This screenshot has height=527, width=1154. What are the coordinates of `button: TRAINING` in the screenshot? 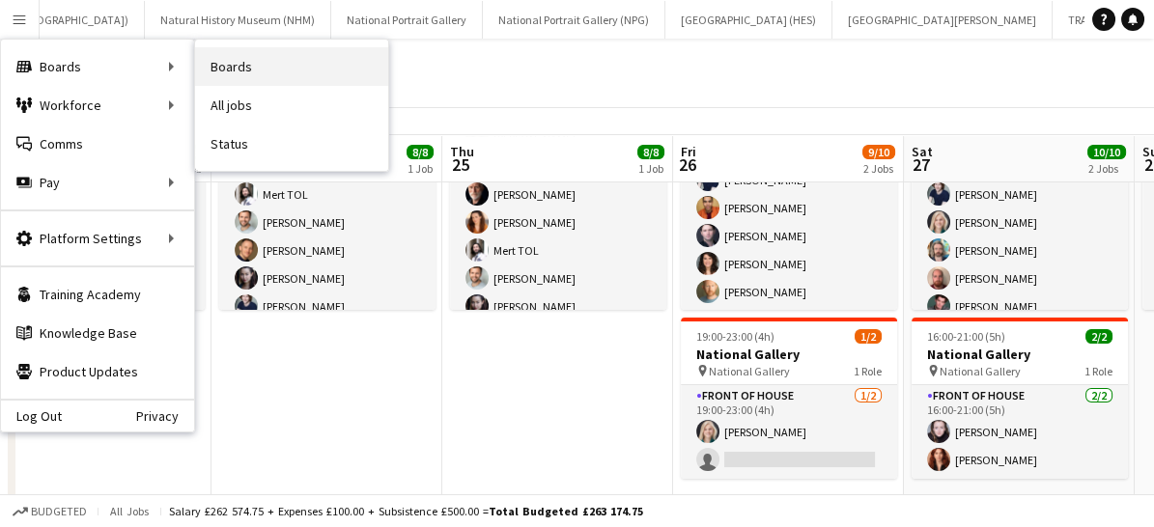 It's located at (1092, 19).